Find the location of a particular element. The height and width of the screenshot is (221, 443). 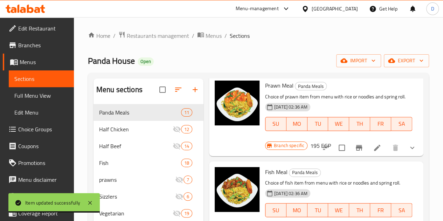

span: Full Menu View is located at coordinates (41, 96).